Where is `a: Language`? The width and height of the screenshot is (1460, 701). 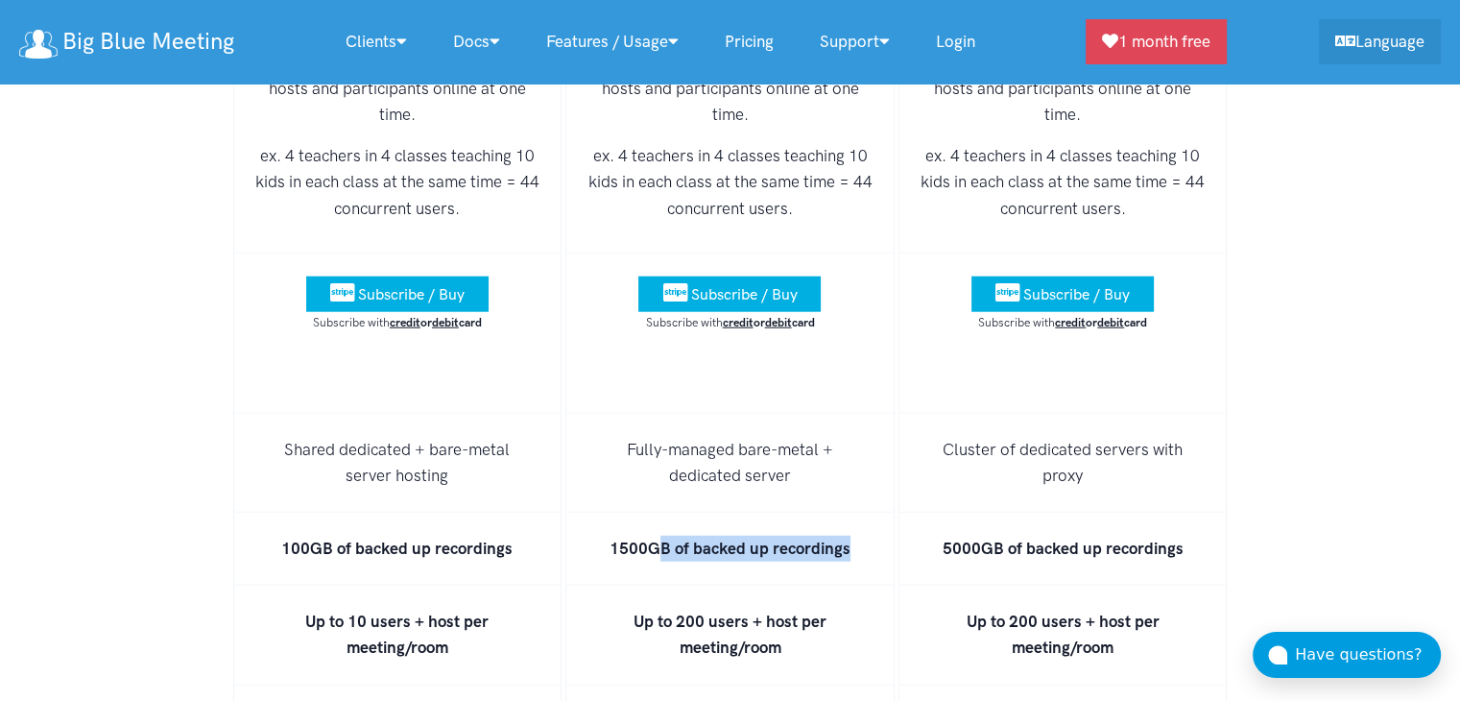
a: Language is located at coordinates (1379, 41).